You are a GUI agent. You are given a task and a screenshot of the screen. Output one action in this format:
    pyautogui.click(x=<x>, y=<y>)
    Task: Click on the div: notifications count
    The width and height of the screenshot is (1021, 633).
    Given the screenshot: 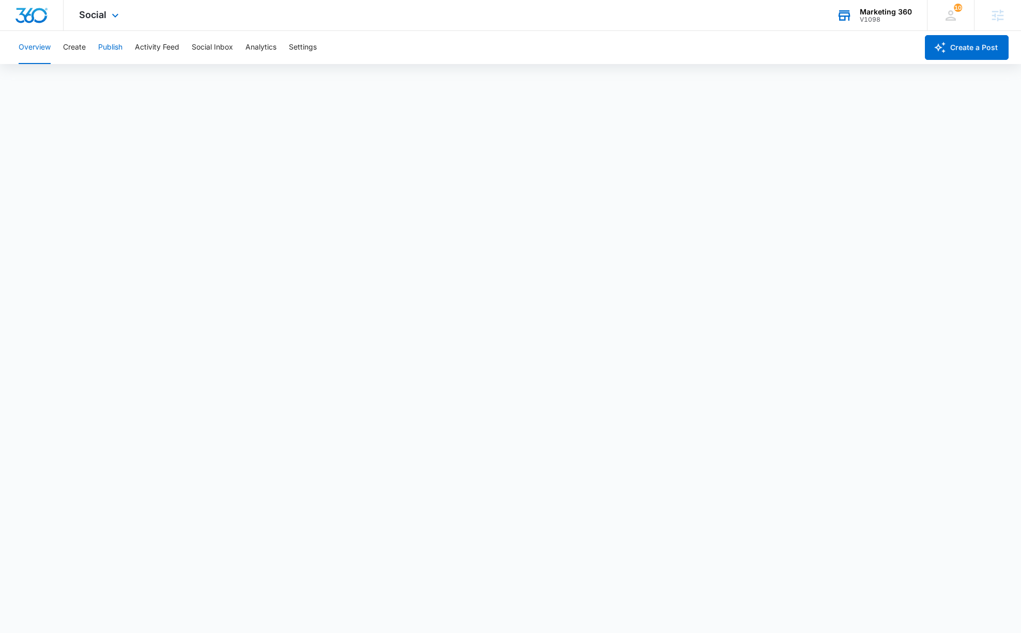 What is the action you would take?
    pyautogui.click(x=958, y=8)
    